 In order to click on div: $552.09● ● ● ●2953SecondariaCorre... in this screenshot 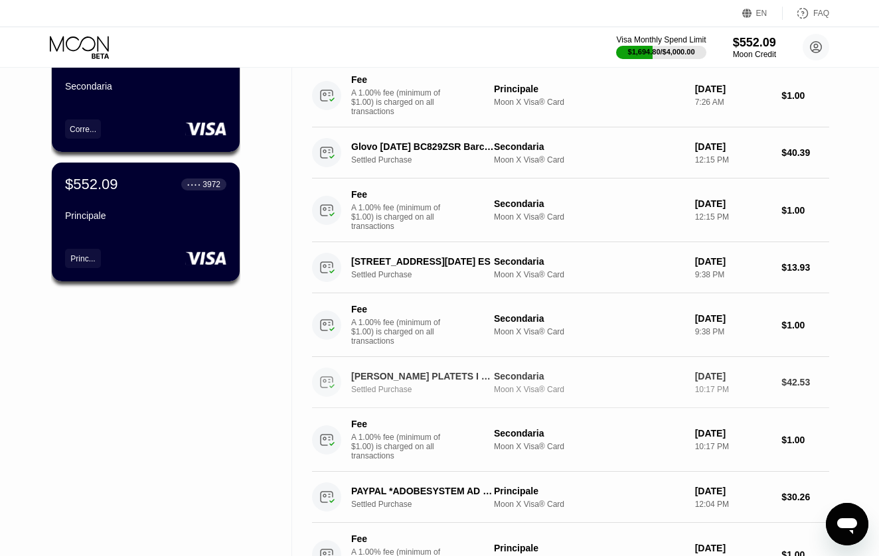, I will do `click(145, 92)`.